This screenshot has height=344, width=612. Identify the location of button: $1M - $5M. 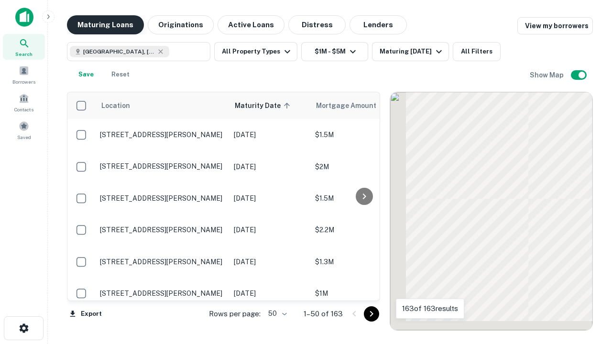
(335, 52).